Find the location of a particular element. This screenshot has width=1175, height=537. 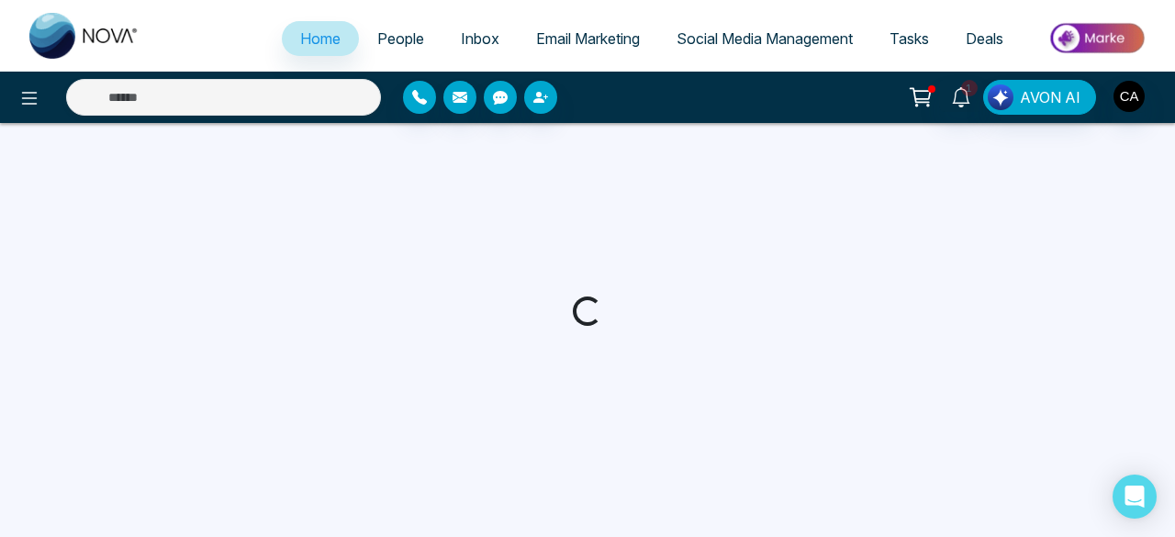

span: Deals is located at coordinates (984, 39).